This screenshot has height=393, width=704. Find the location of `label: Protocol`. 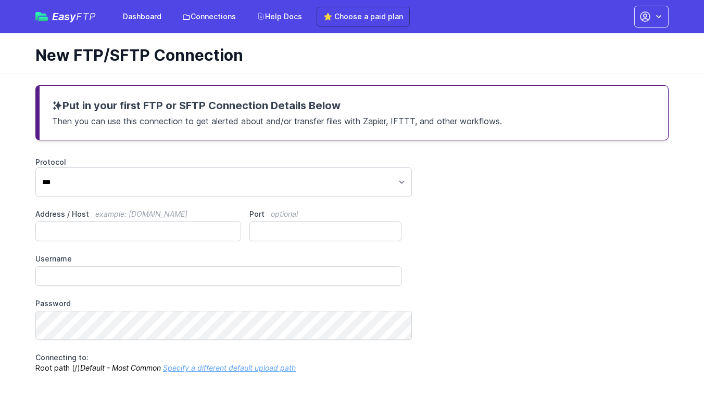

label: Protocol is located at coordinates (218, 162).